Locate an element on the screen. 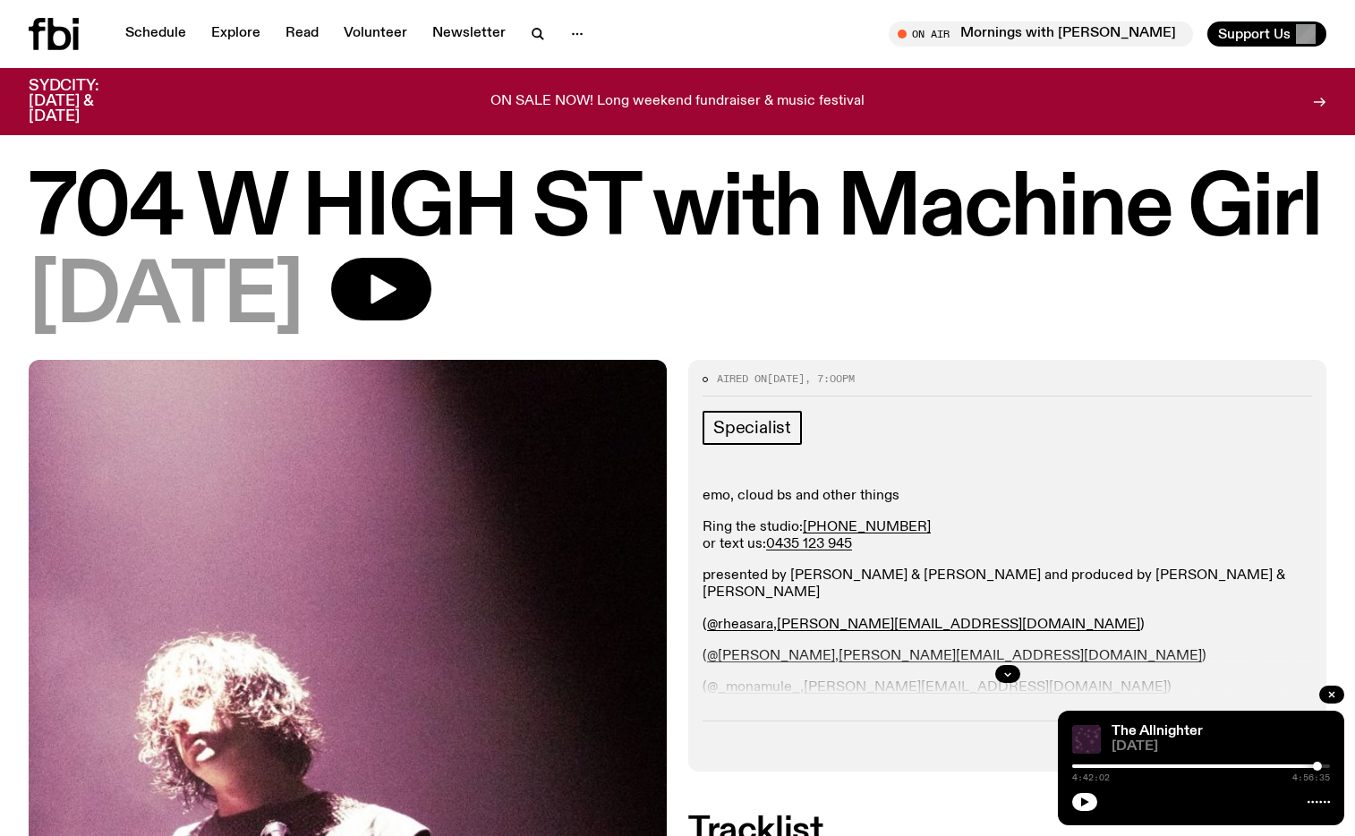 This screenshot has height=836, width=1355. p: ON SALE NOW! Long weekend fundraiser & music festival is located at coordinates (677, 102).